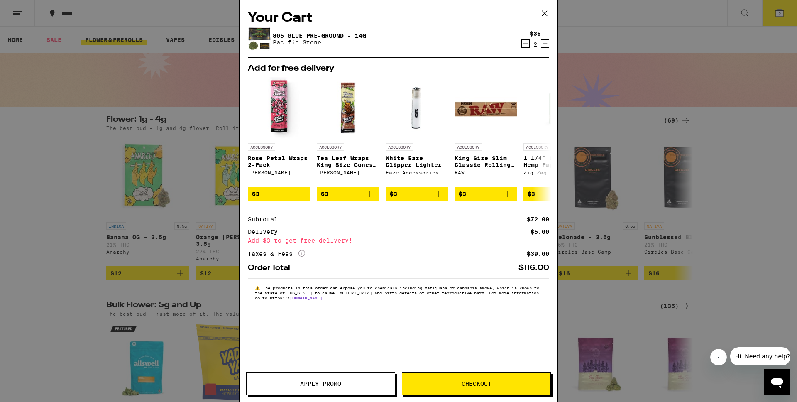  Describe the element at coordinates (555, 108) in the screenshot. I see `img: Zig-Zag - 1 1/4" Organic Hemp Papers` at that location.